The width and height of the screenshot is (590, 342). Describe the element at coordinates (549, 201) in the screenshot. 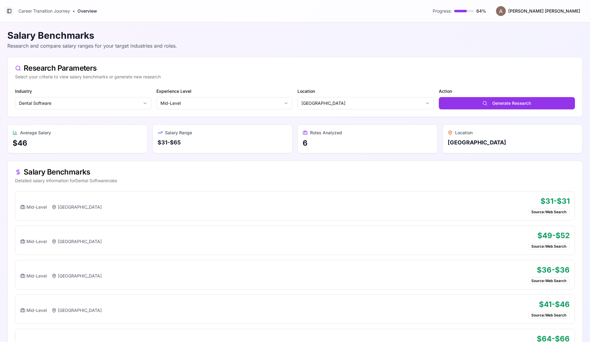

I see `div: $31 - $31` at that location.